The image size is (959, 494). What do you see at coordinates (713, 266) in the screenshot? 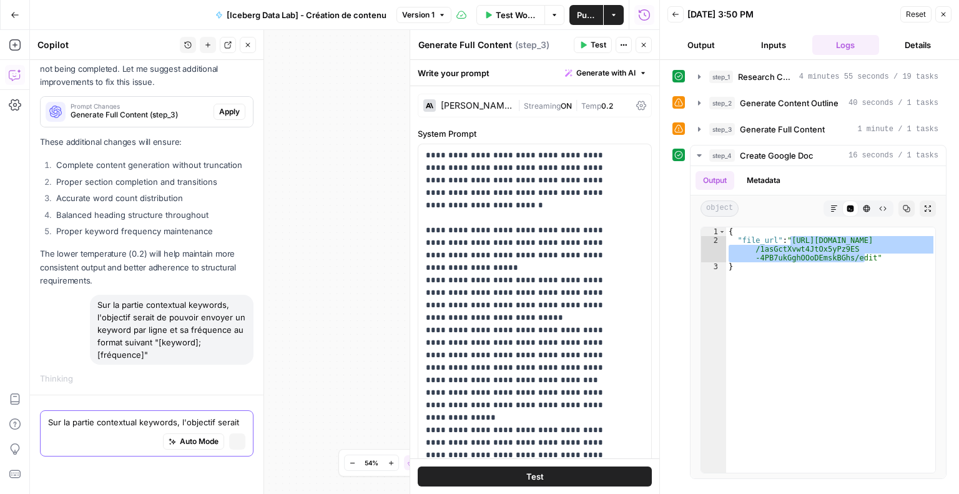
I see `div: 3` at bounding box center [713, 266].